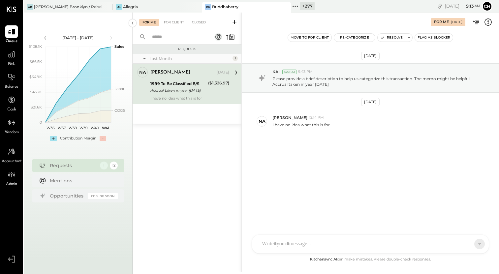 This screenshot has height=274, width=499. Describe the element at coordinates (12, 132) in the screenshot. I see `span: Vendors` at that location.